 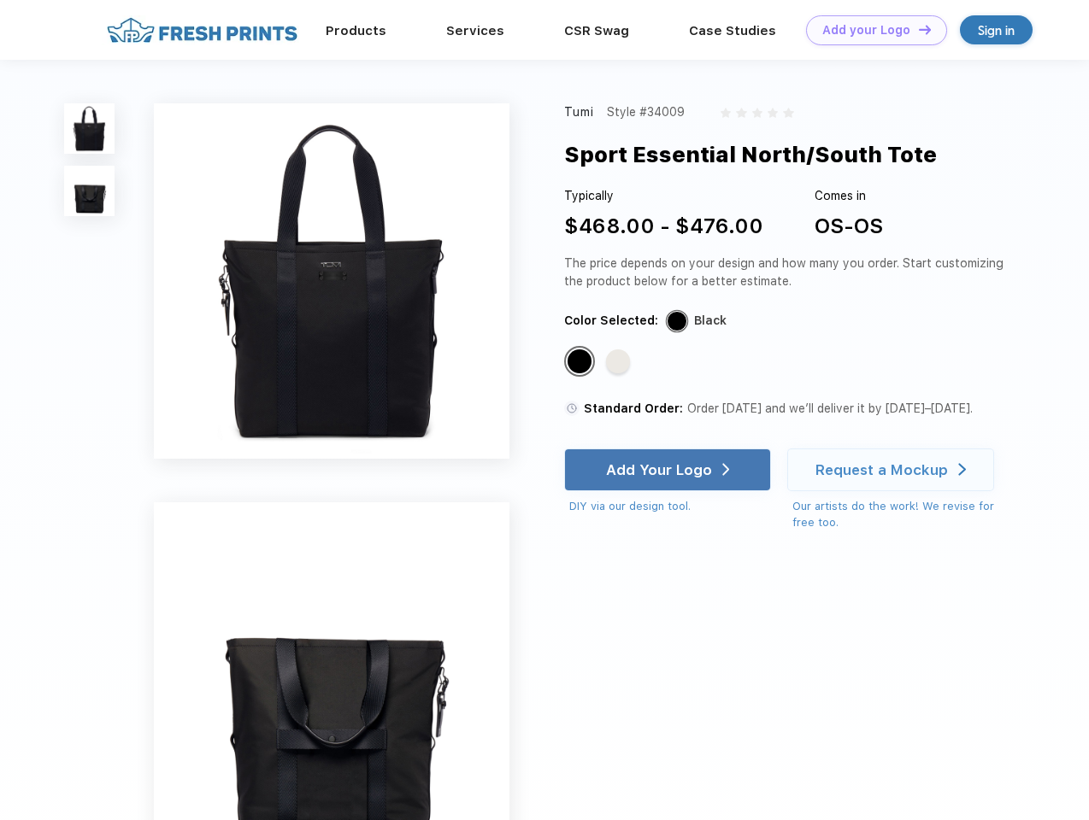 What do you see at coordinates (633, 408) in the screenshot?
I see `span: Standard Order:` at bounding box center [633, 408].